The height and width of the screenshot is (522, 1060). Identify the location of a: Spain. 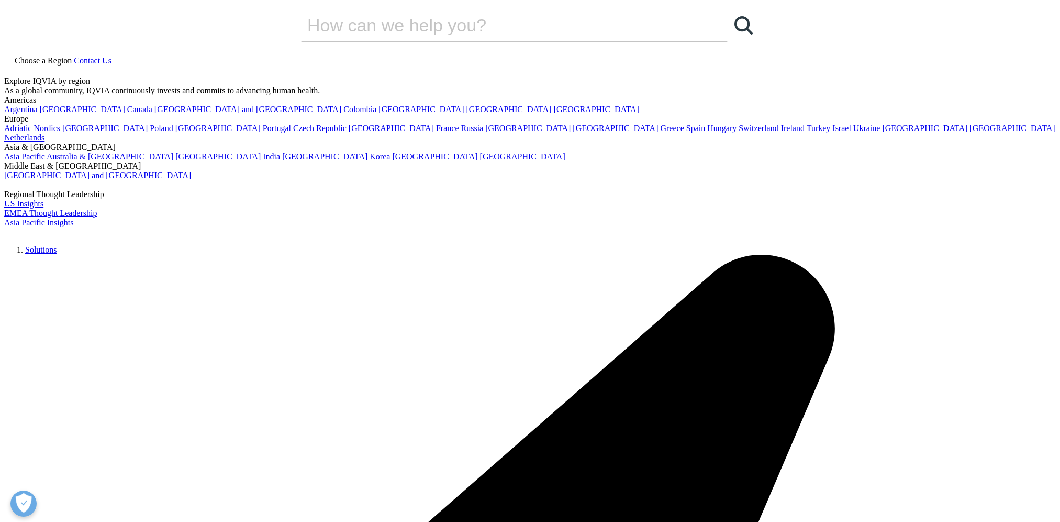
(696, 128).